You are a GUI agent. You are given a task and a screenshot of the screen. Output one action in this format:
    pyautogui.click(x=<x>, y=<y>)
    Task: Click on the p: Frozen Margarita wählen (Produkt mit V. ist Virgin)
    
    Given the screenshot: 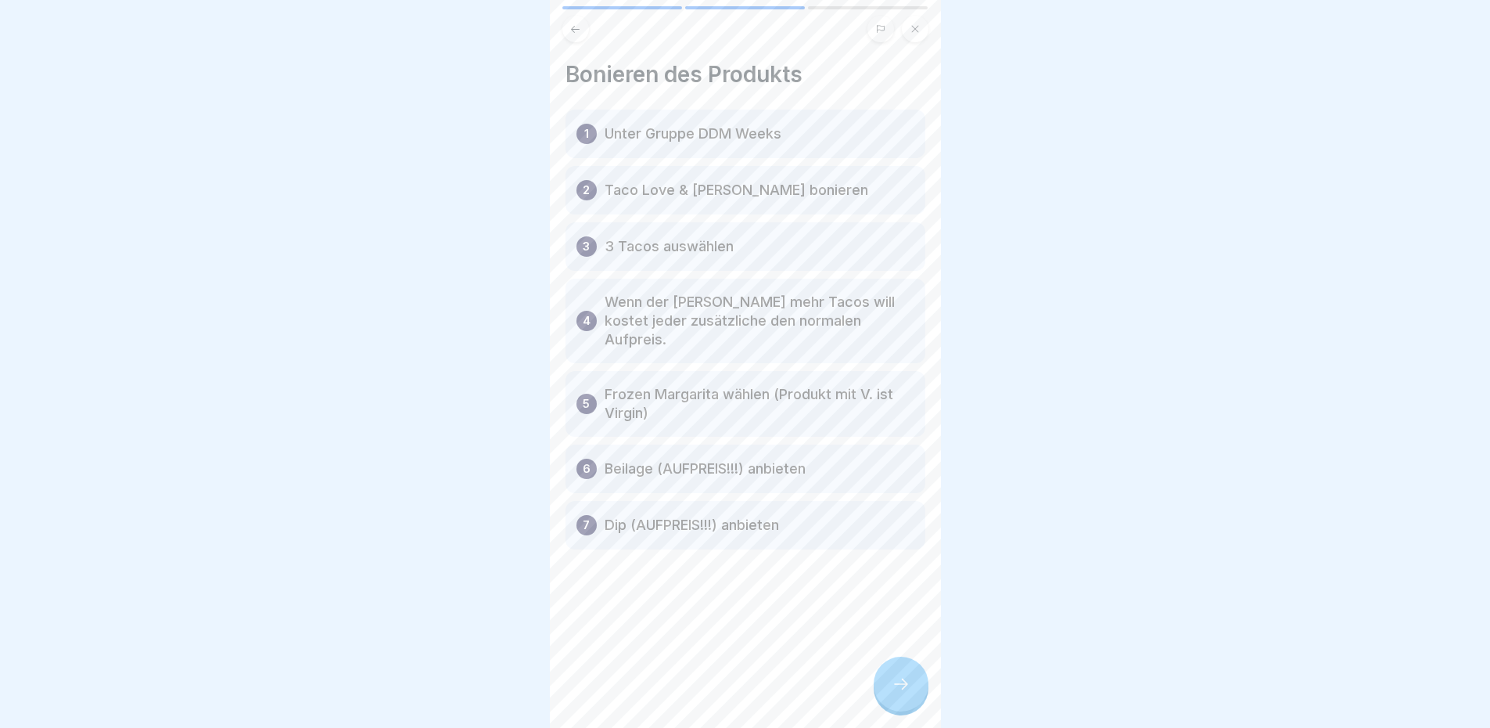 What is the action you would take?
    pyautogui.click(x=760, y=404)
    